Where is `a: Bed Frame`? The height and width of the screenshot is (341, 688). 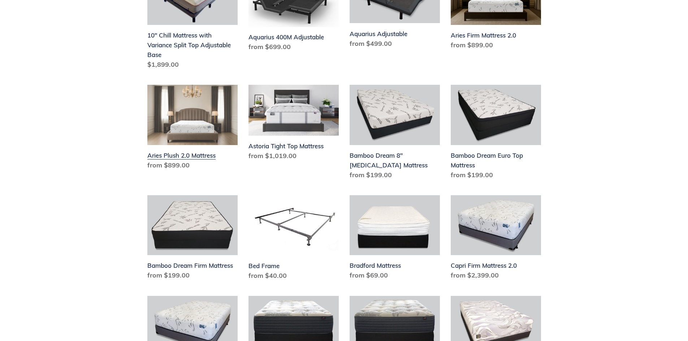
a: Bed Frame is located at coordinates (294, 239).